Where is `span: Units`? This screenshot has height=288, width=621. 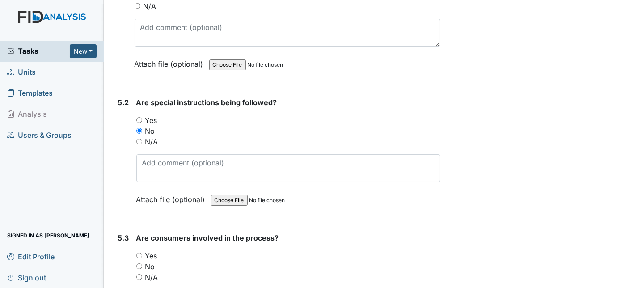 span: Units is located at coordinates (21, 72).